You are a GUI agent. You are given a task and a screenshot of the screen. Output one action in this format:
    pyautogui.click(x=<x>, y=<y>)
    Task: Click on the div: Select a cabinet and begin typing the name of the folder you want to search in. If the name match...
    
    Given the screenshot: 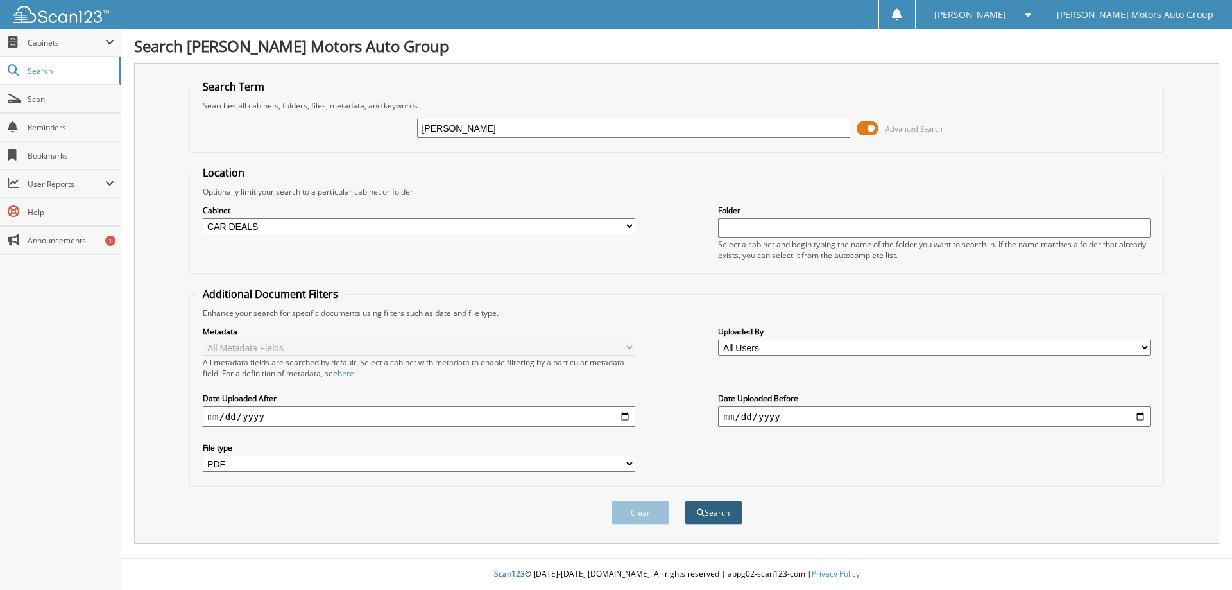 What is the action you would take?
    pyautogui.click(x=934, y=250)
    